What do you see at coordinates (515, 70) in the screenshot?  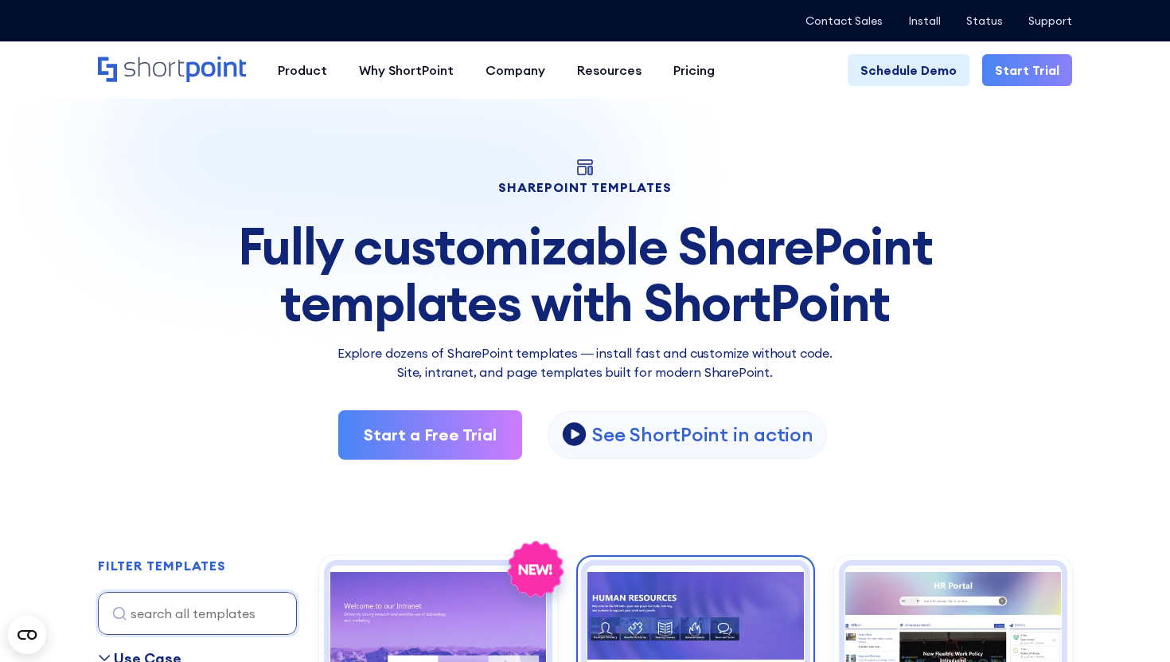 I see `div: Company` at bounding box center [515, 70].